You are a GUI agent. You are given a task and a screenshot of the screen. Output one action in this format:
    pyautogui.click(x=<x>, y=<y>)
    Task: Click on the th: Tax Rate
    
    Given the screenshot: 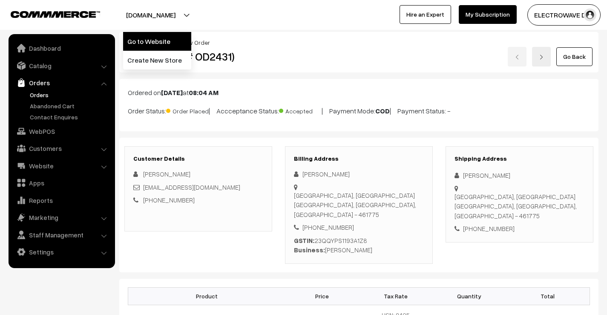 What is the action you would take?
    pyautogui.click(x=396, y=296)
    